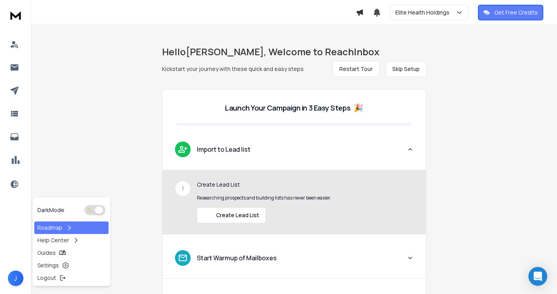 This screenshot has width=557, height=294. Describe the element at coordinates (47, 278) in the screenshot. I see `p: Logout` at that location.